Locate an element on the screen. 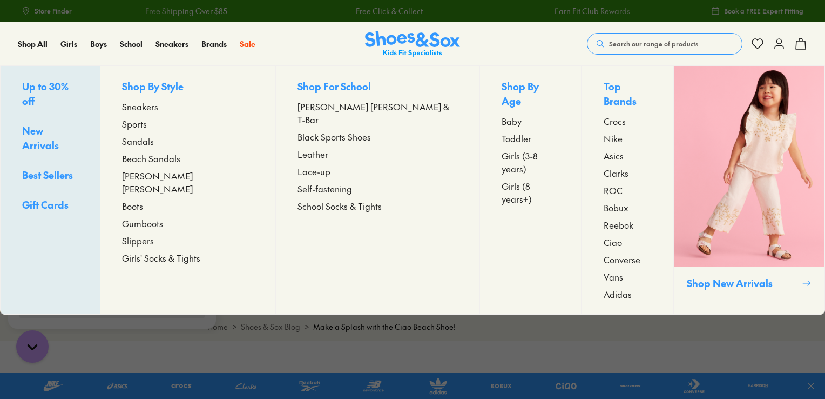  span: Make a Splash with the Ciao Beach Shoe! is located at coordinates (384, 326).